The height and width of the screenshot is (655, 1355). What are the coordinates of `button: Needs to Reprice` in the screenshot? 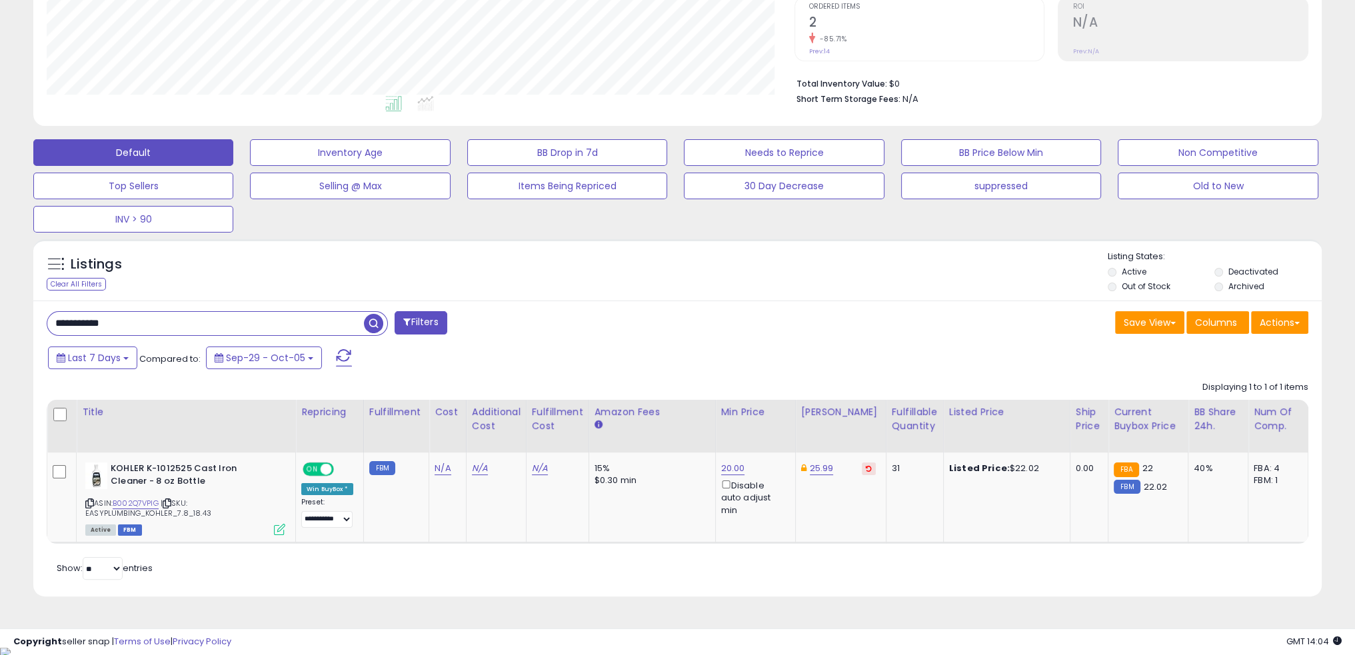 It's located at (784, 153).